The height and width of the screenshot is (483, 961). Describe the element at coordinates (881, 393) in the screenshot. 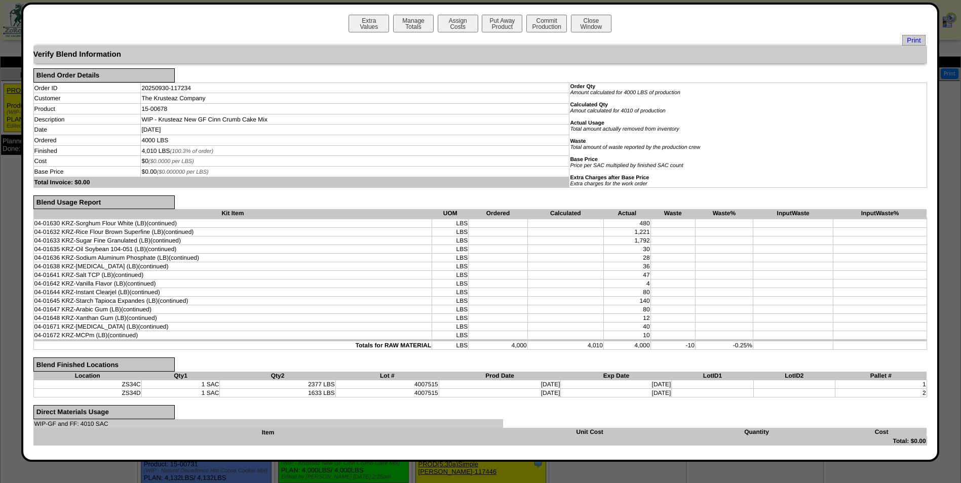

I see `td: 2` at that location.